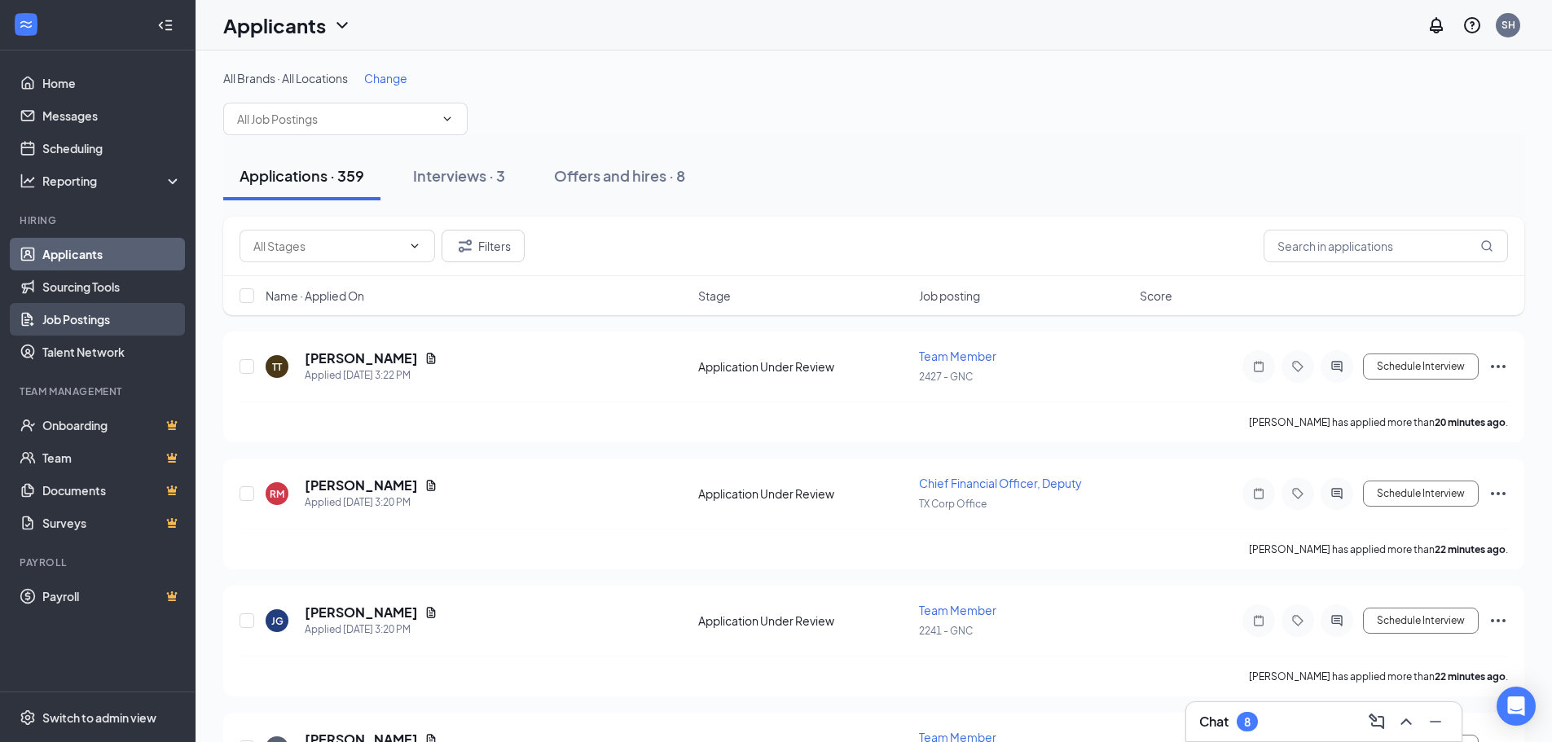 Image resolution: width=1552 pixels, height=742 pixels. Describe the element at coordinates (277, 621) in the screenshot. I see `div: JG` at that location.